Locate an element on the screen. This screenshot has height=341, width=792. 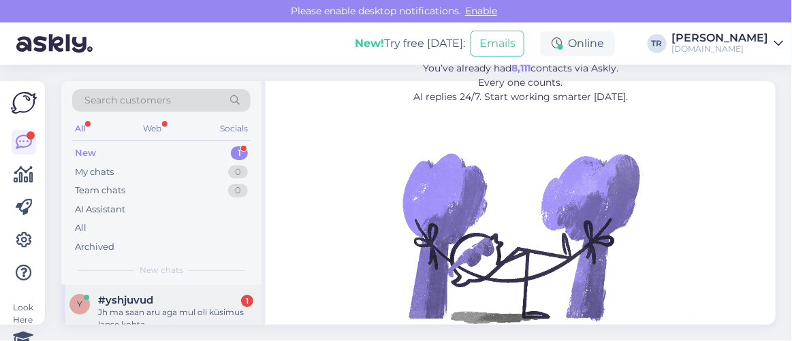
img: Askly Logo is located at coordinates (24, 103).